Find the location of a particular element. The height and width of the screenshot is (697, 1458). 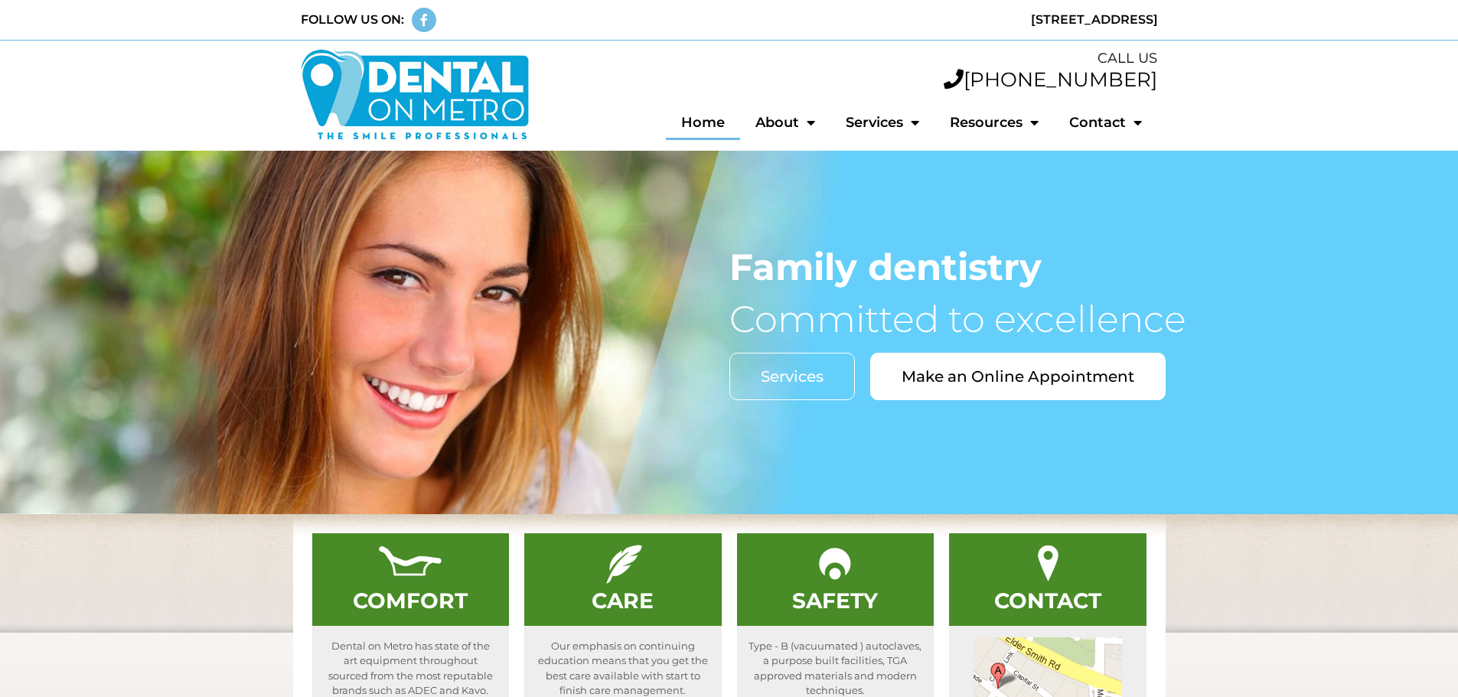

div: FOLLOW US ON: is located at coordinates (352, 20).